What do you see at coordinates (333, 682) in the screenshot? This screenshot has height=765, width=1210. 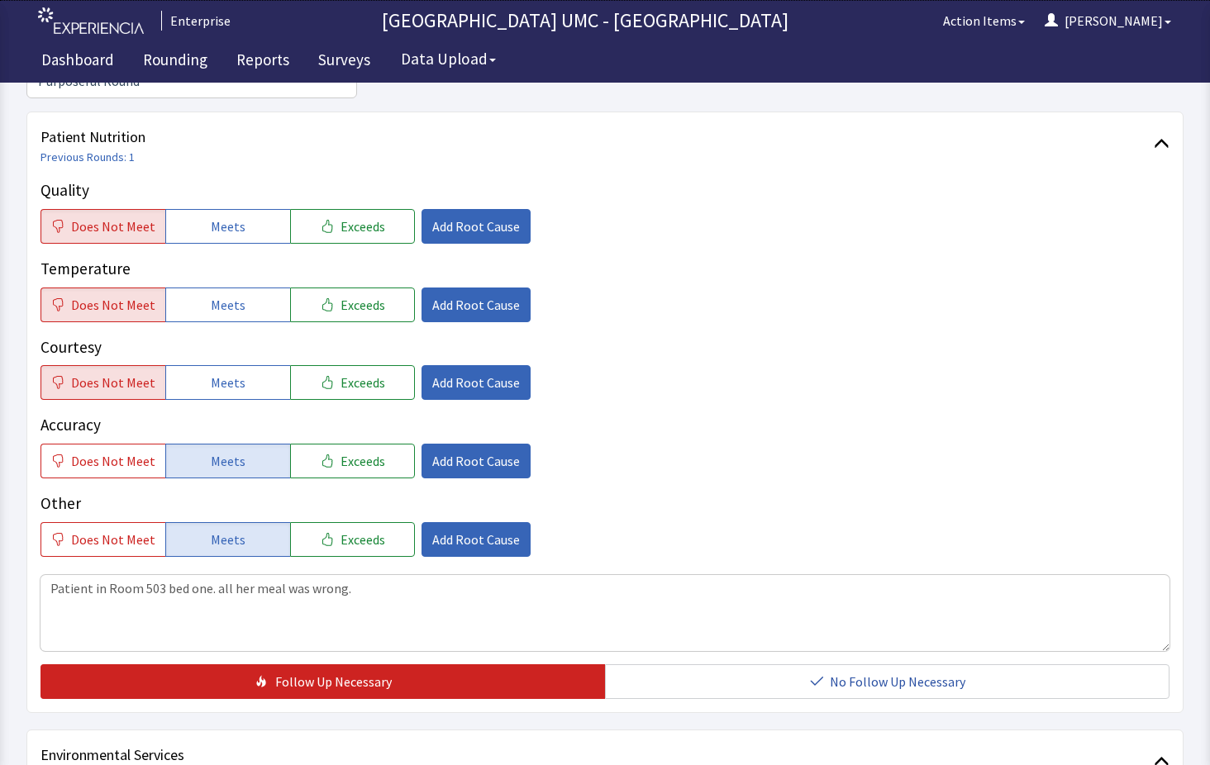 I see `span: Follow Up Necessary` at bounding box center [333, 682].